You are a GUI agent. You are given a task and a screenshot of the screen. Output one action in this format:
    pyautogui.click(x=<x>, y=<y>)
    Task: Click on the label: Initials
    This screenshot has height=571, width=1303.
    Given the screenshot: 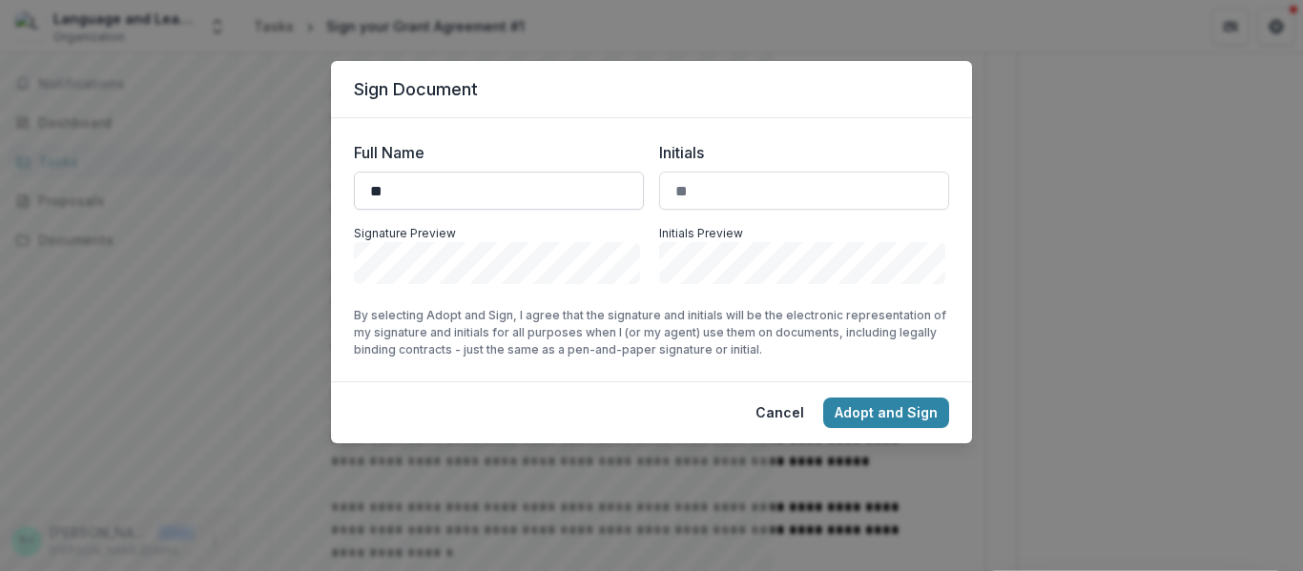 What is the action you would take?
    pyautogui.click(x=799, y=153)
    